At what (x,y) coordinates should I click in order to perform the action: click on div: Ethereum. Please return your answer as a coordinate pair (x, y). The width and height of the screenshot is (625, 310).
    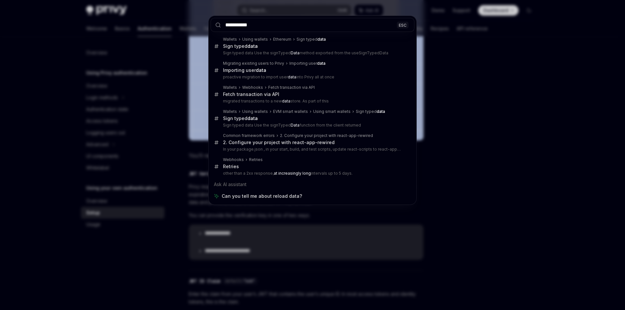
    Looking at the image, I should click on (282, 39).